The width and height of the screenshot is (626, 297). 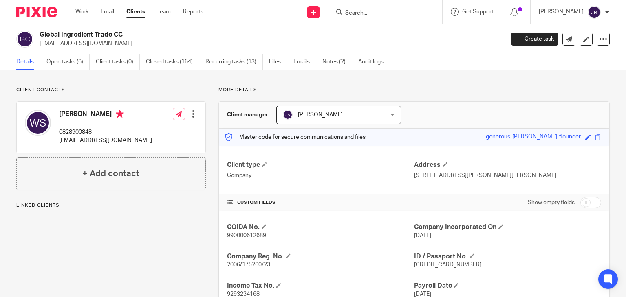 What do you see at coordinates (320, 176) in the screenshot?
I see `p: Company` at bounding box center [320, 176].